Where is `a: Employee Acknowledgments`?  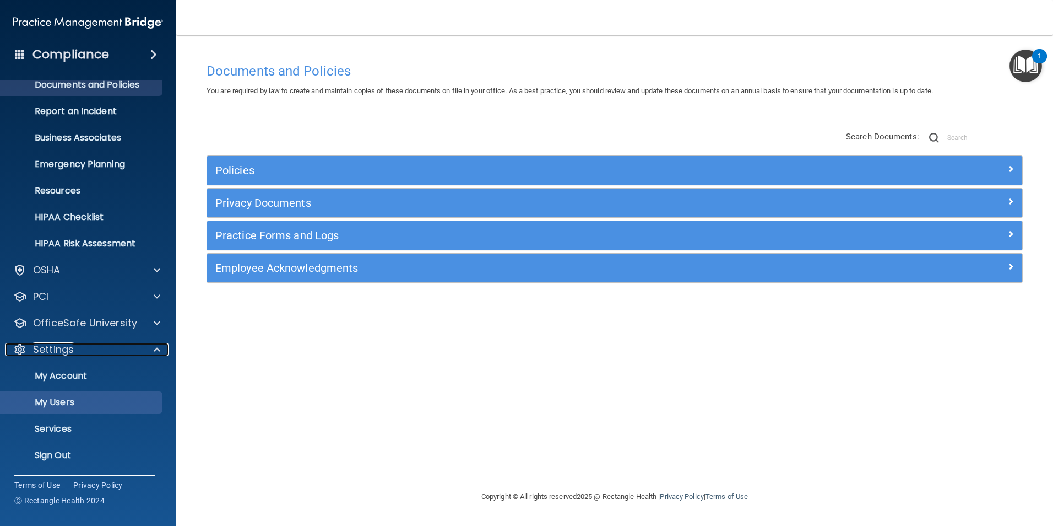 a: Employee Acknowledgments is located at coordinates (615, 268).